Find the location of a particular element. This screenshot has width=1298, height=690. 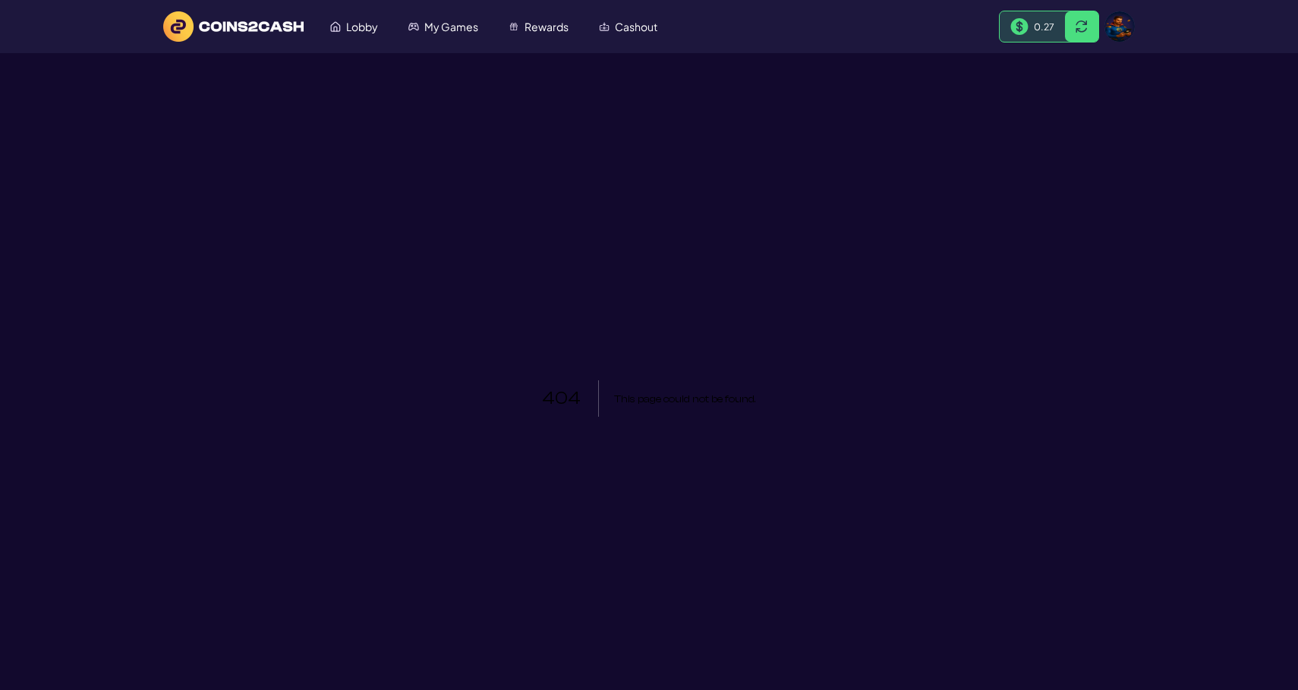

span: 0.27 is located at coordinates (1044, 27).